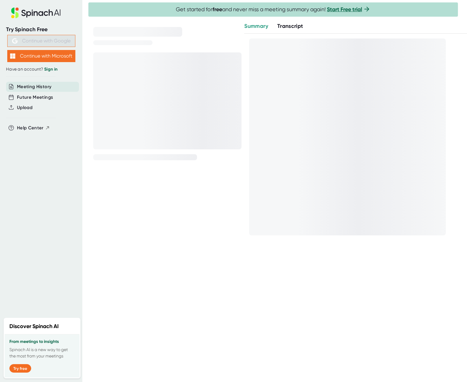  What do you see at coordinates (15, 41) in the screenshot?
I see `img: Aehbyd4JwY73AAAAAElFTkSuQmCC` at bounding box center [15, 41].